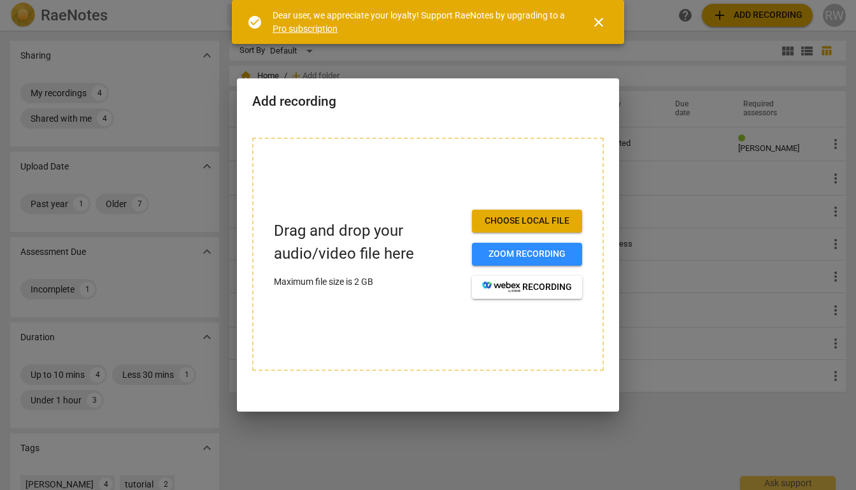 This screenshot has width=856, height=490. I want to click on span: Zoom recording, so click(527, 254).